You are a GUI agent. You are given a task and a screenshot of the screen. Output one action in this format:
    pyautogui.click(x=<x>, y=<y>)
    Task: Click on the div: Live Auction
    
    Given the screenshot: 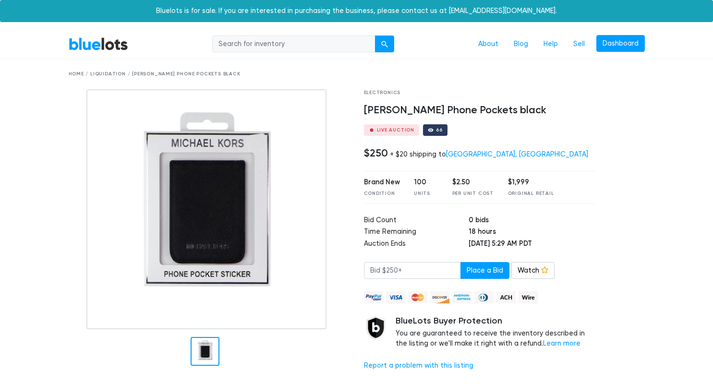 What is the action you would take?
    pyautogui.click(x=396, y=130)
    